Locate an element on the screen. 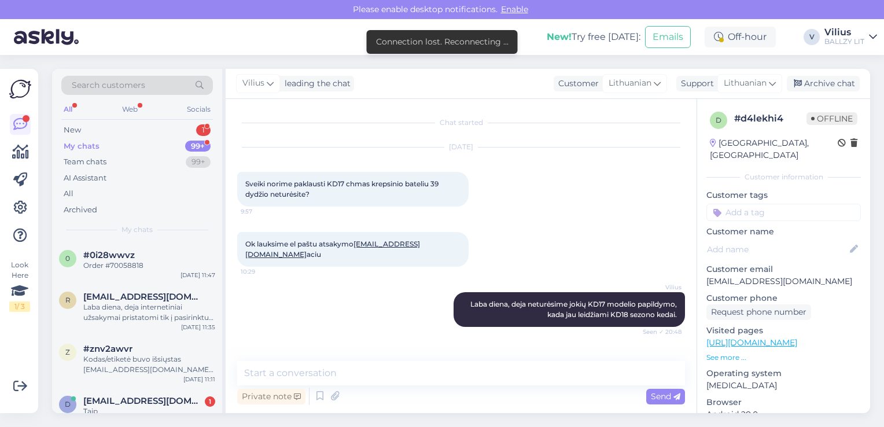 This screenshot has height=427, width=884. div: AI Assistant is located at coordinates (85, 178).